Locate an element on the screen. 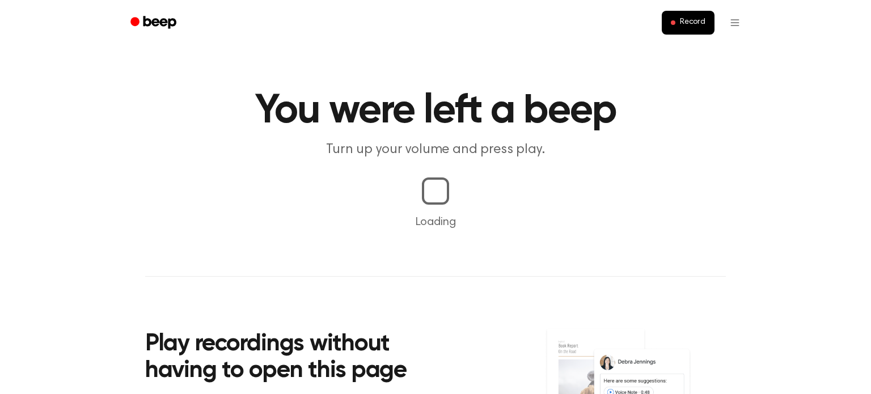 Image resolution: width=871 pixels, height=394 pixels. button: Open menu is located at coordinates (735, 23).